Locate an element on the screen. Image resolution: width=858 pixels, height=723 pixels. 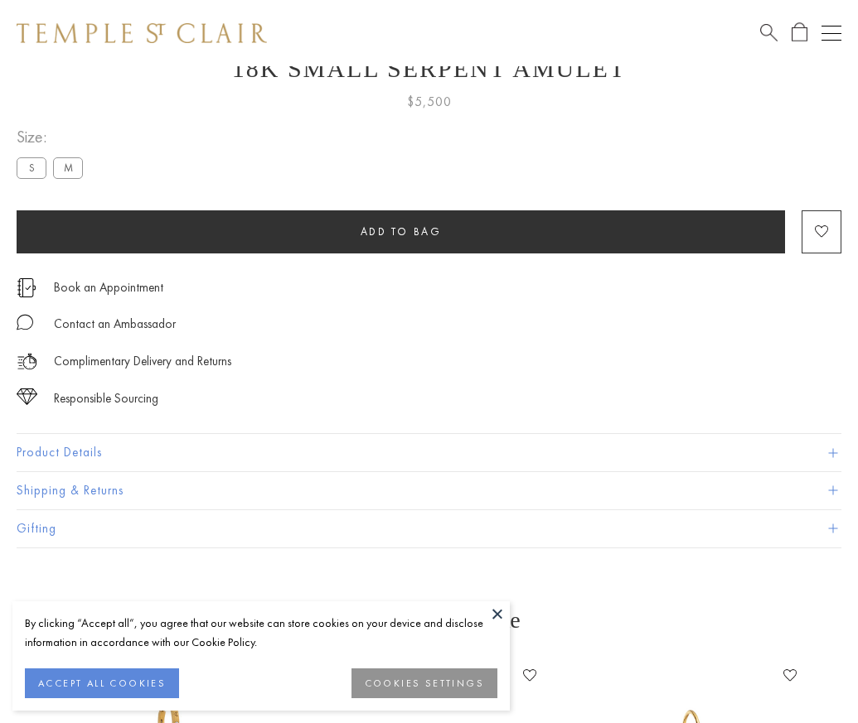
img: icon_appointment.svg is located at coordinates (27, 288).